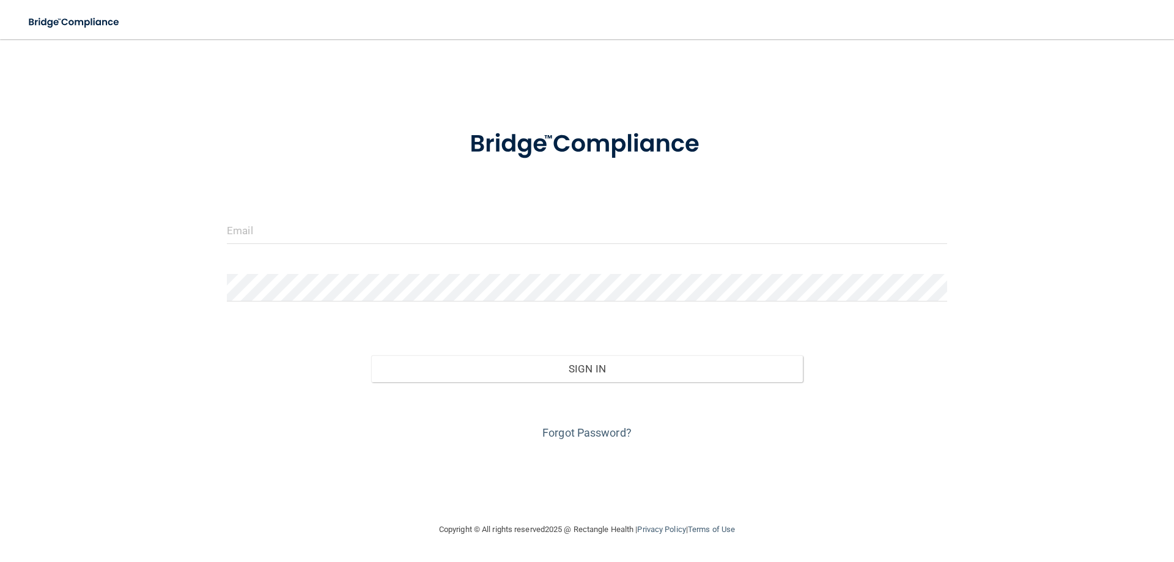 The width and height of the screenshot is (1174, 562). I want to click on a: Terms of Use, so click(711, 529).